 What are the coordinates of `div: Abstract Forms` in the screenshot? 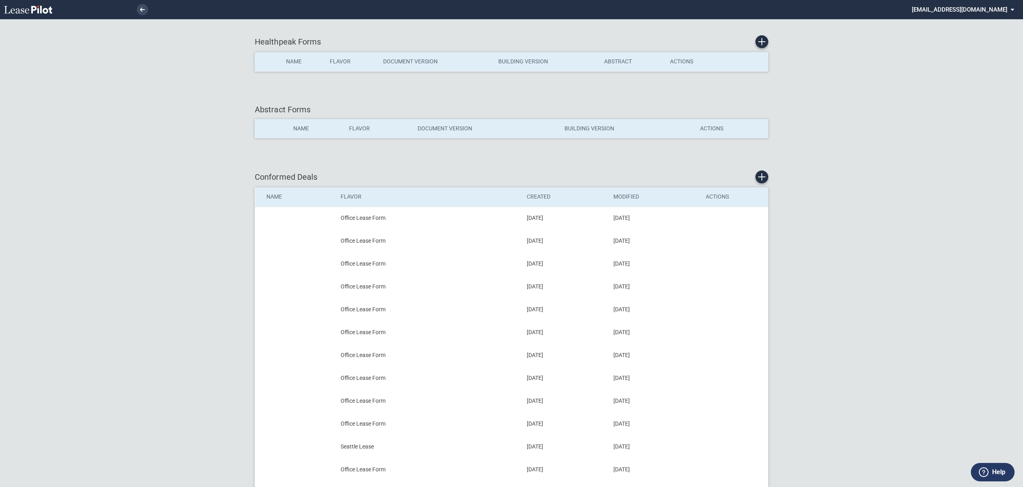 It's located at (511, 109).